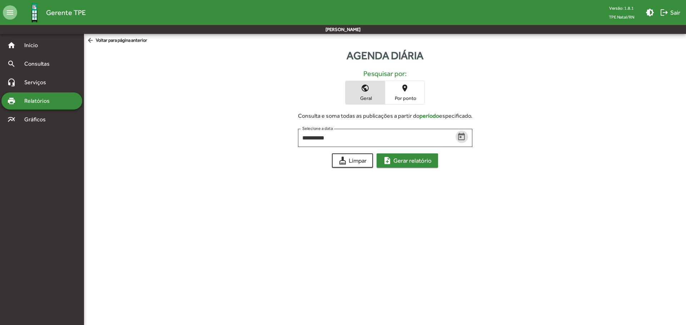 The image size is (686, 325). I want to click on button: Sair, so click(670, 13).